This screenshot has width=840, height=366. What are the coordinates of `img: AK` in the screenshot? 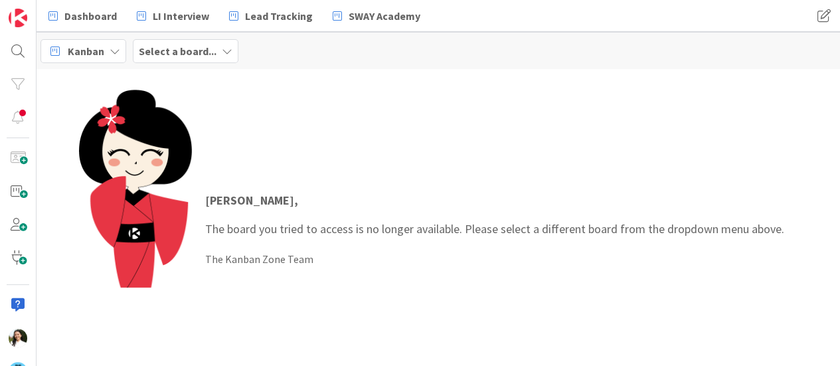 It's located at (18, 338).